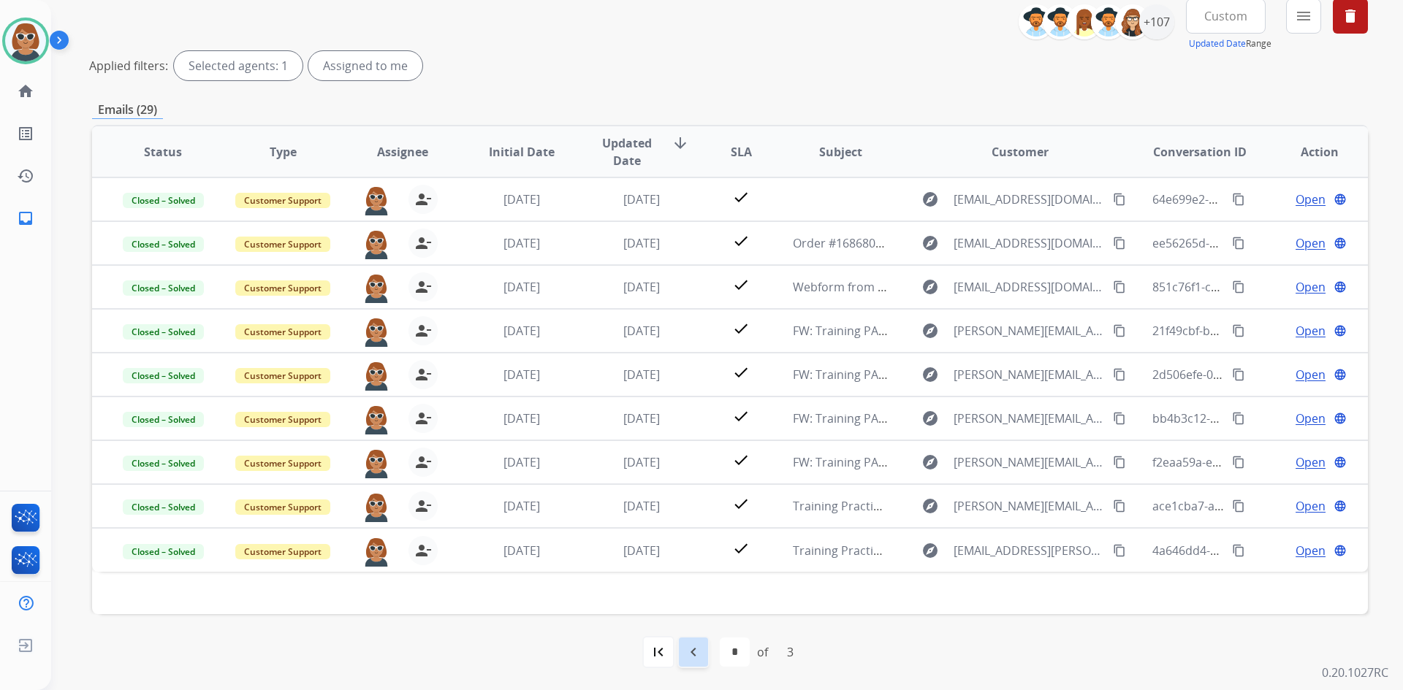 The width and height of the screenshot is (1403, 690). I want to click on mat-icon: arrow_downward, so click(680, 143).